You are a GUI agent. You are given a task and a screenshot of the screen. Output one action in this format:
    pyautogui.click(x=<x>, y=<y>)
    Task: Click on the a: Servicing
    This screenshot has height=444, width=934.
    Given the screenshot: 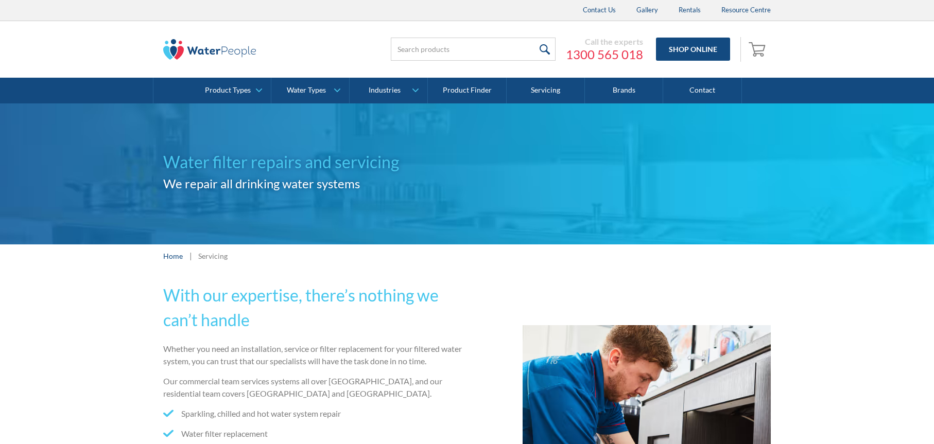 What is the action you would take?
    pyautogui.click(x=546, y=91)
    